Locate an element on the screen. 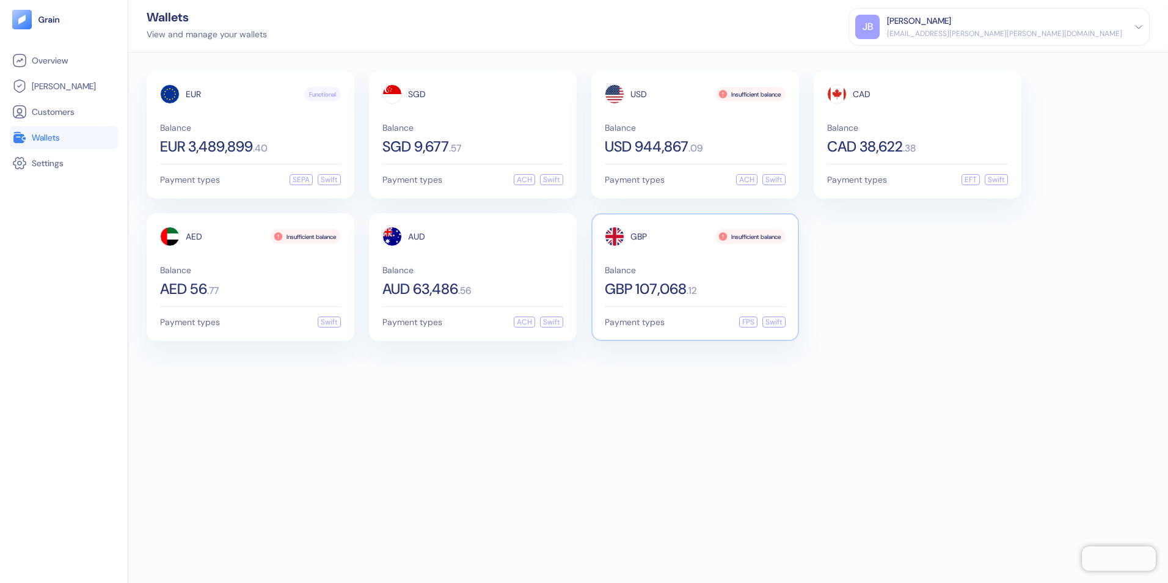 The image size is (1168, 583). span: Overview is located at coordinates (49, 60).